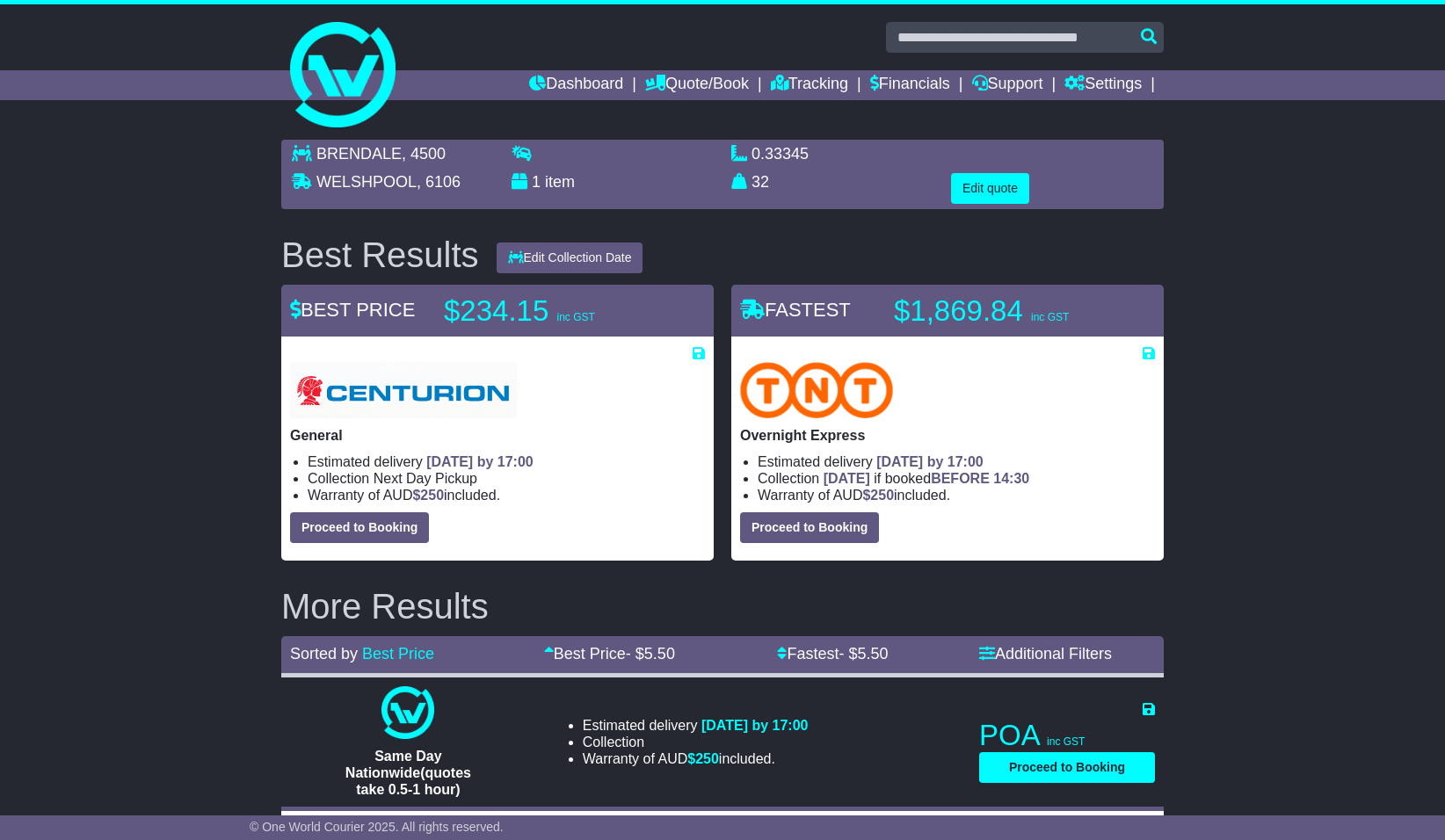  I want to click on span: FASTEST, so click(796, 310).